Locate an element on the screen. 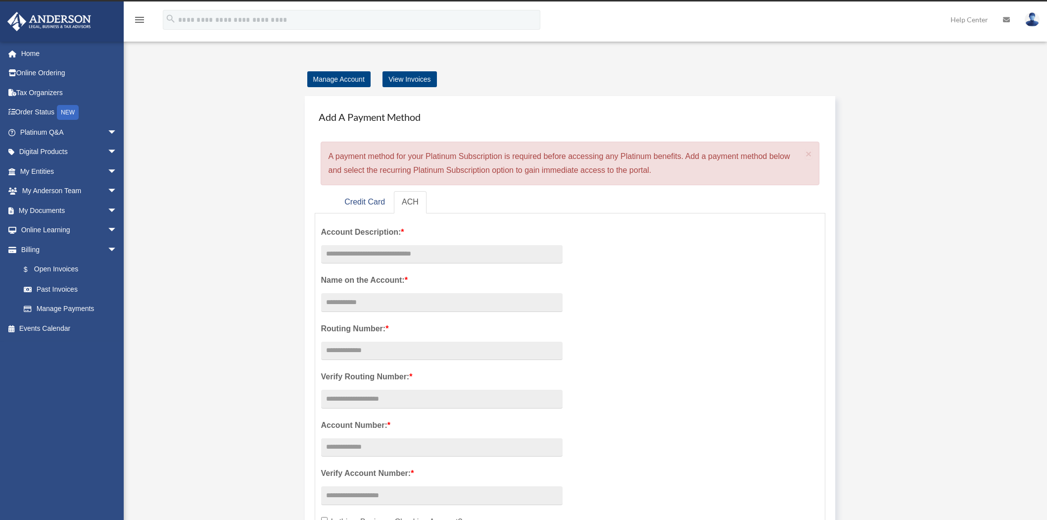 Image resolution: width=1047 pixels, height=520 pixels. a: Online Ordering is located at coordinates (69, 73).